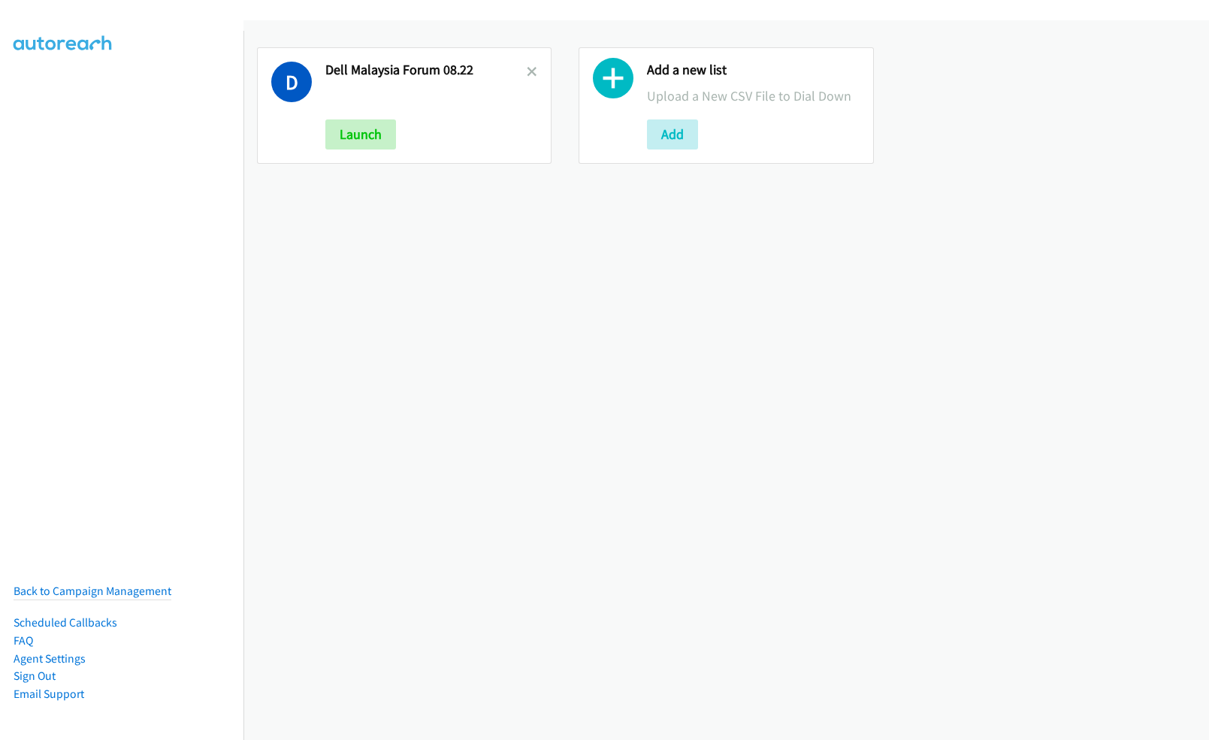 The image size is (1209, 740). Describe the element at coordinates (753, 70) in the screenshot. I see `h2: Add a new list` at that location.